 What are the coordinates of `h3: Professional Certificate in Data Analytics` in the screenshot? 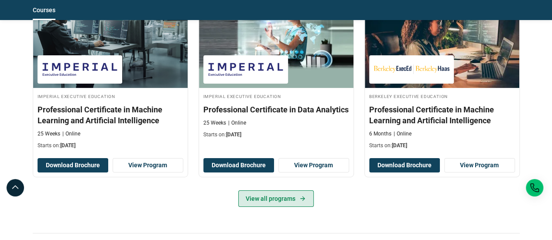 It's located at (276, 109).